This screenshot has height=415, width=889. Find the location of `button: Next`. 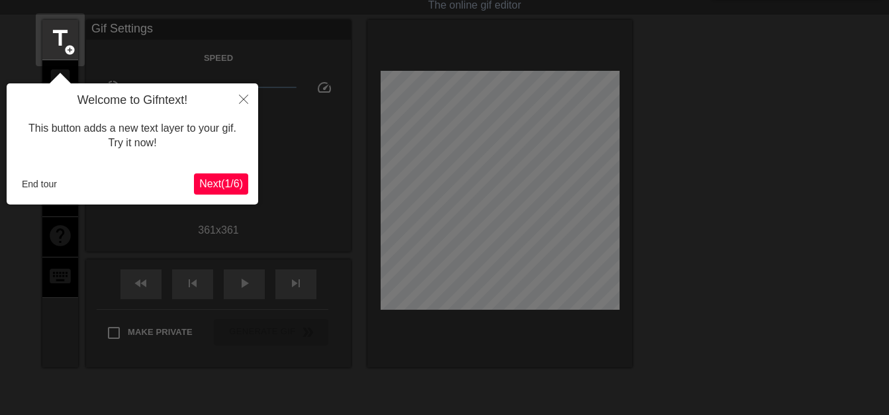

button: Next is located at coordinates (221, 184).